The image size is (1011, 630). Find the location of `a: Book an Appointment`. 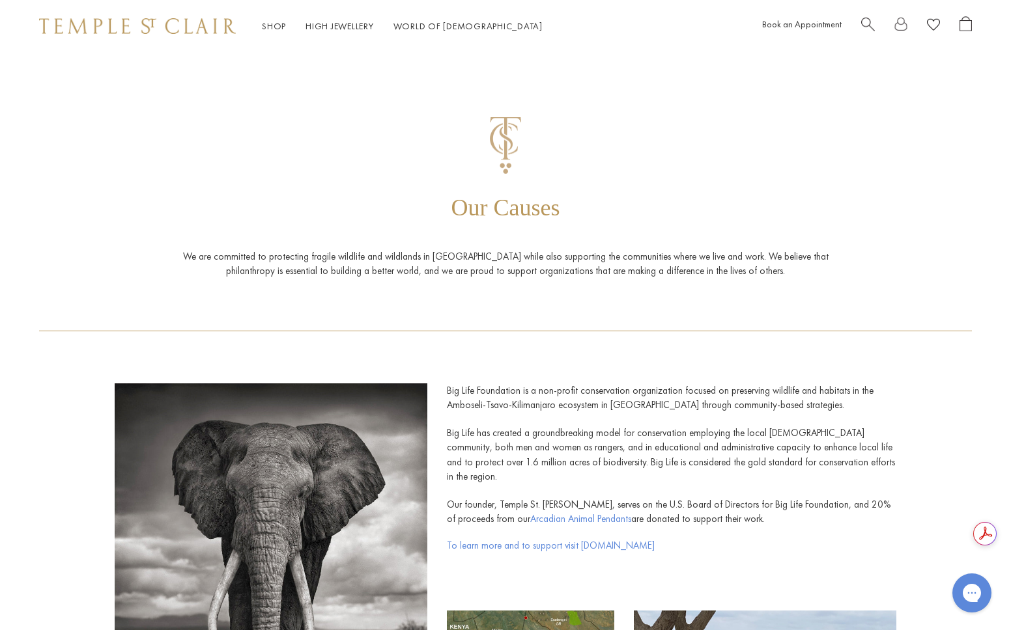

a: Book an Appointment is located at coordinates (802, 24).